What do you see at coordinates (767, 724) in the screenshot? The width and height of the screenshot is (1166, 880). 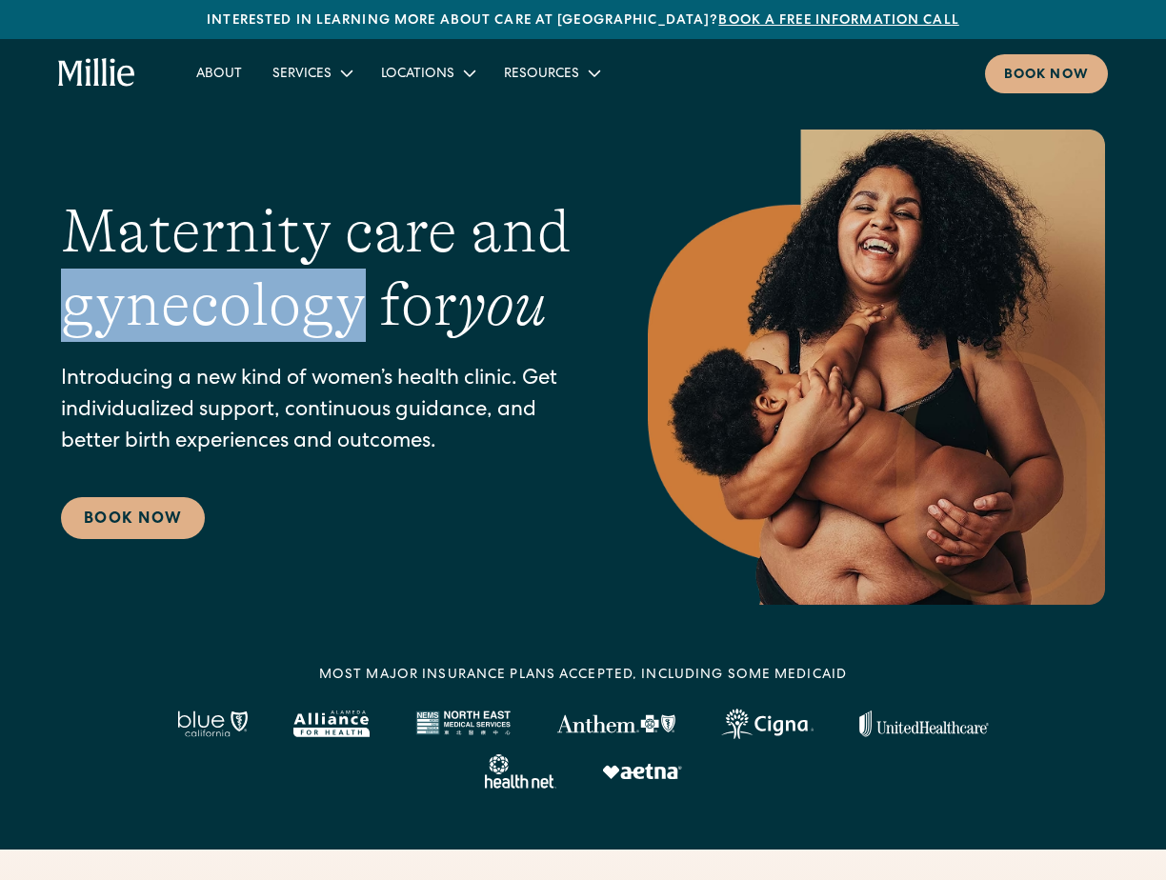 I see `img: Cigna logo` at bounding box center [767, 724].